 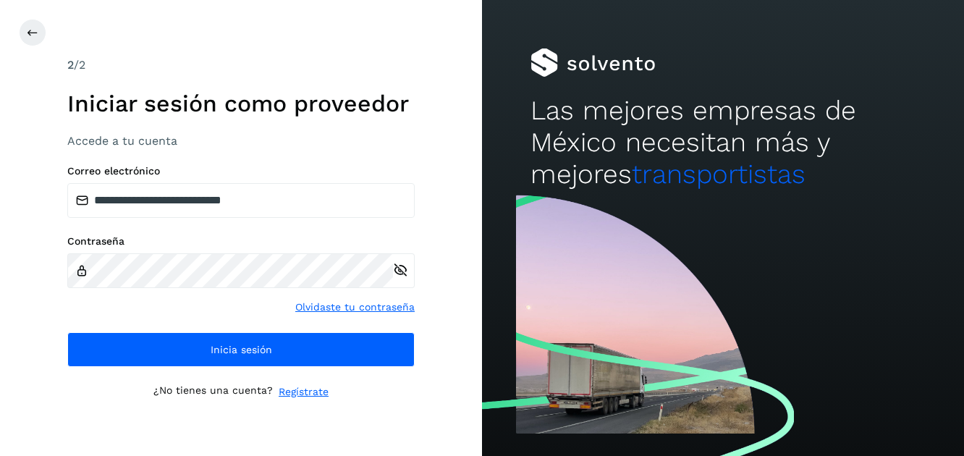 What do you see at coordinates (213, 391) in the screenshot?
I see `p: ¿No tienes una cuenta?` at bounding box center [213, 391].